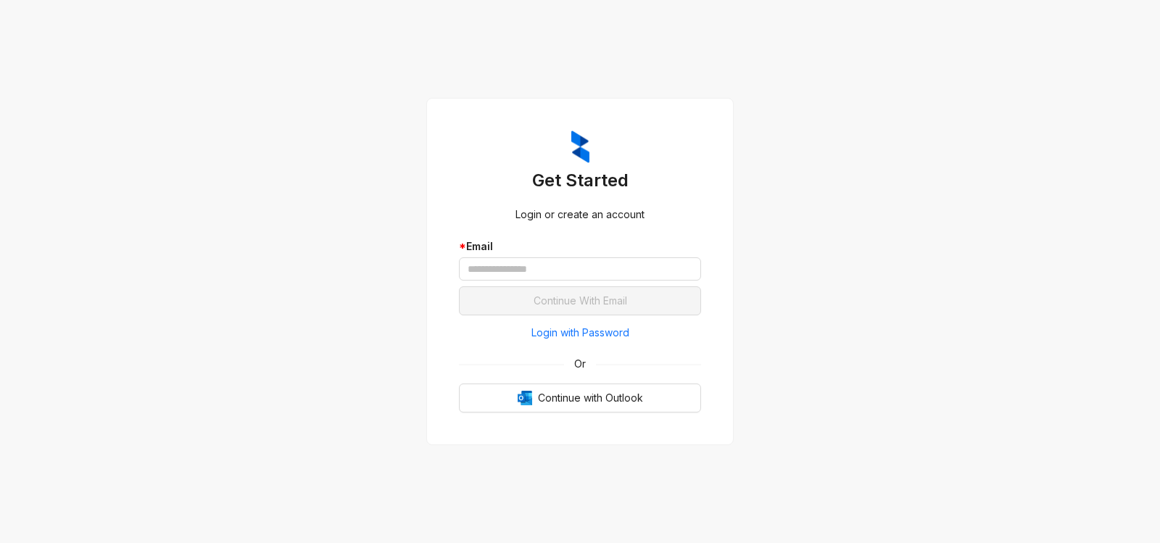 The height and width of the screenshot is (543, 1160). I want to click on div: Email, so click(580, 246).